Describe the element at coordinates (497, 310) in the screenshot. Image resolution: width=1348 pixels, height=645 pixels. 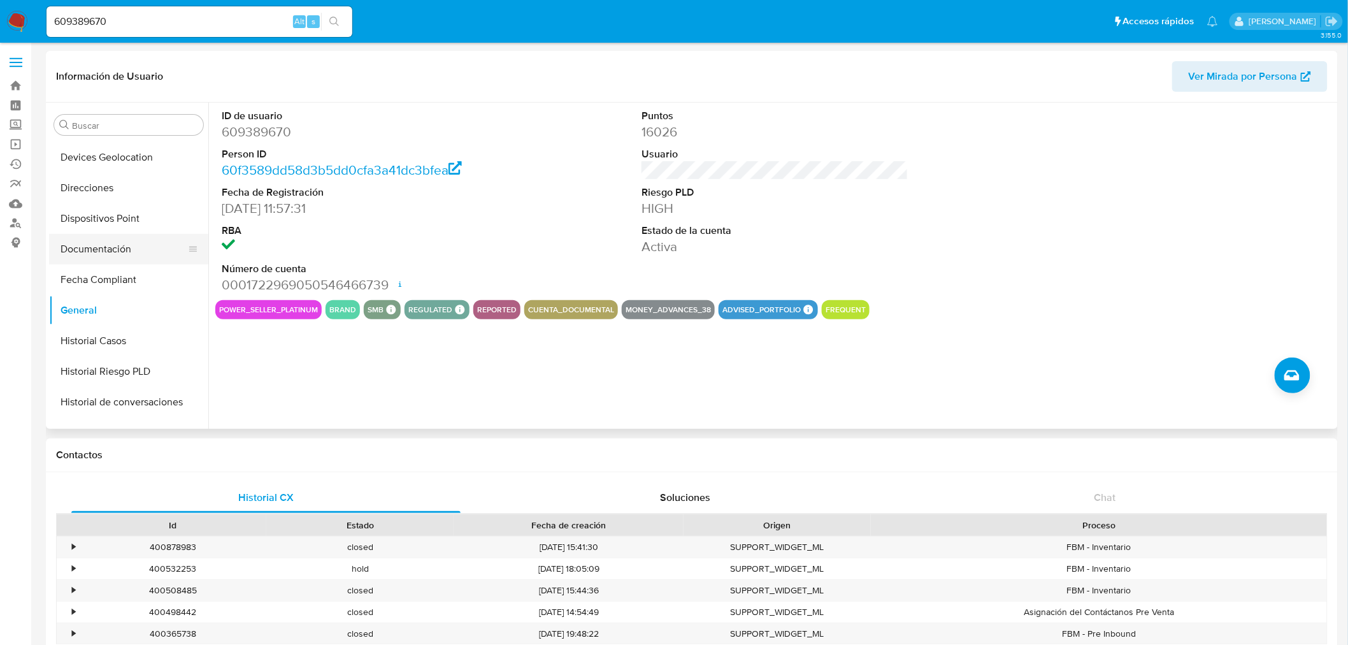
I see `button: reported` at that location.